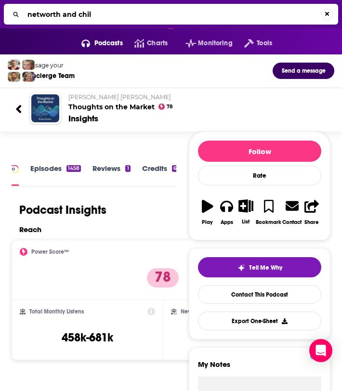 Image resolution: width=342 pixels, height=391 pixels. Describe the element at coordinates (268, 222) in the screenshot. I see `div: Bookmark` at that location.